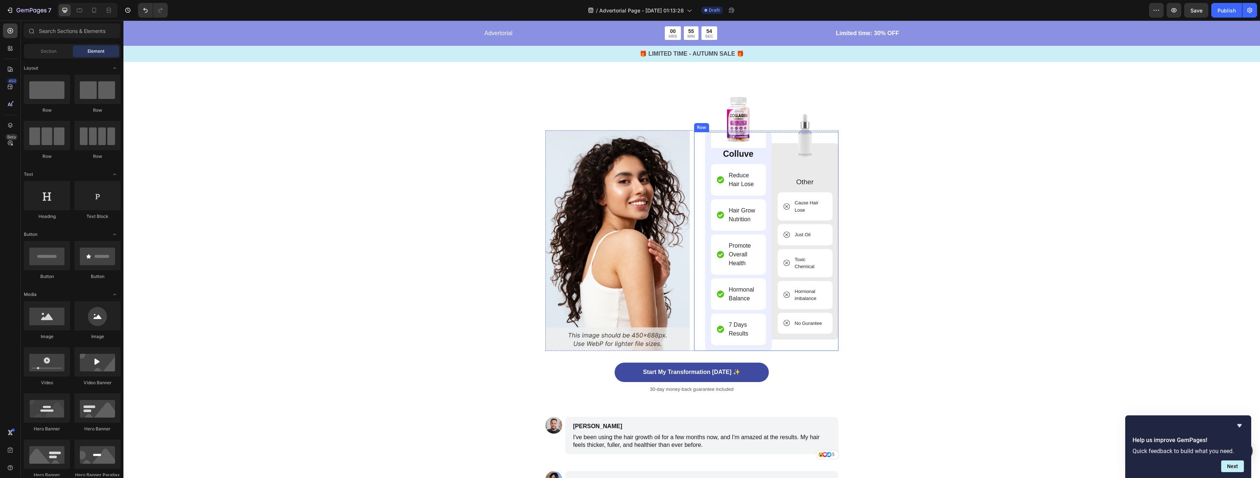 The height and width of the screenshot is (478, 1260). What do you see at coordinates (549, 16) in the screenshot?
I see `p: HRS` at bounding box center [549, 16].